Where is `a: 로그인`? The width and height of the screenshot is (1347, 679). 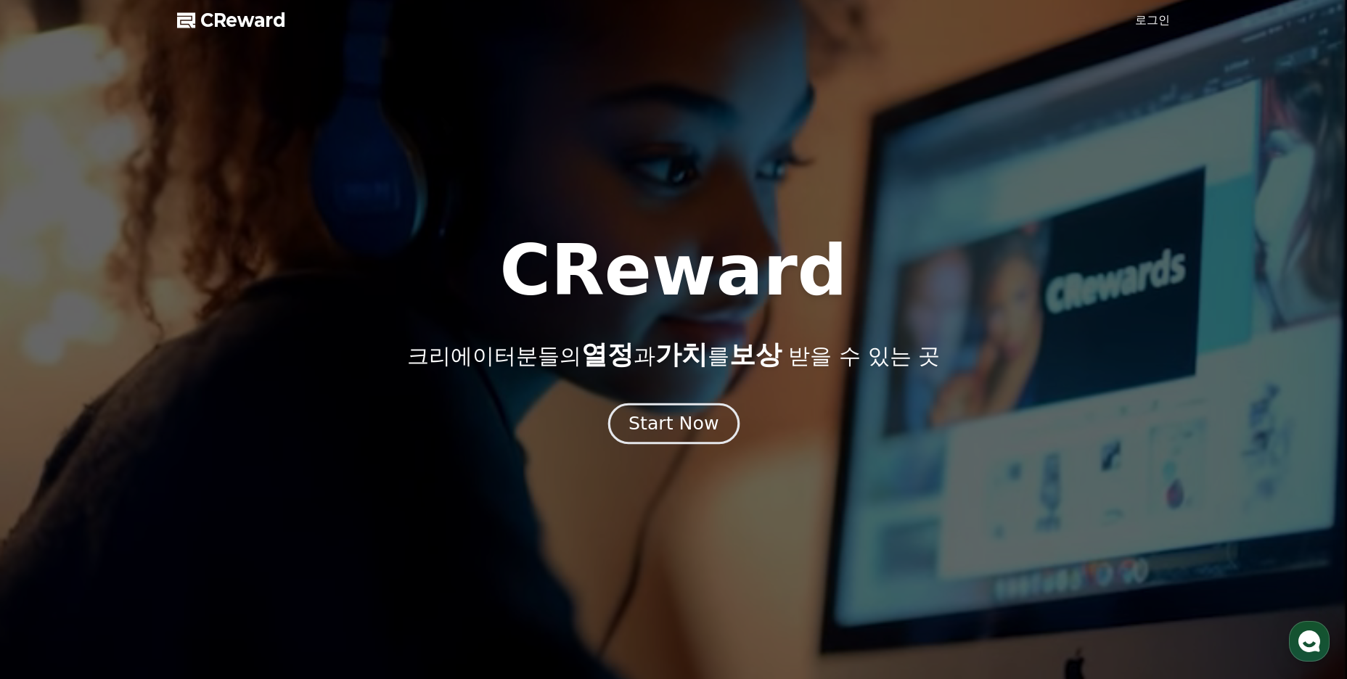 a: 로그인 is located at coordinates (1153, 20).